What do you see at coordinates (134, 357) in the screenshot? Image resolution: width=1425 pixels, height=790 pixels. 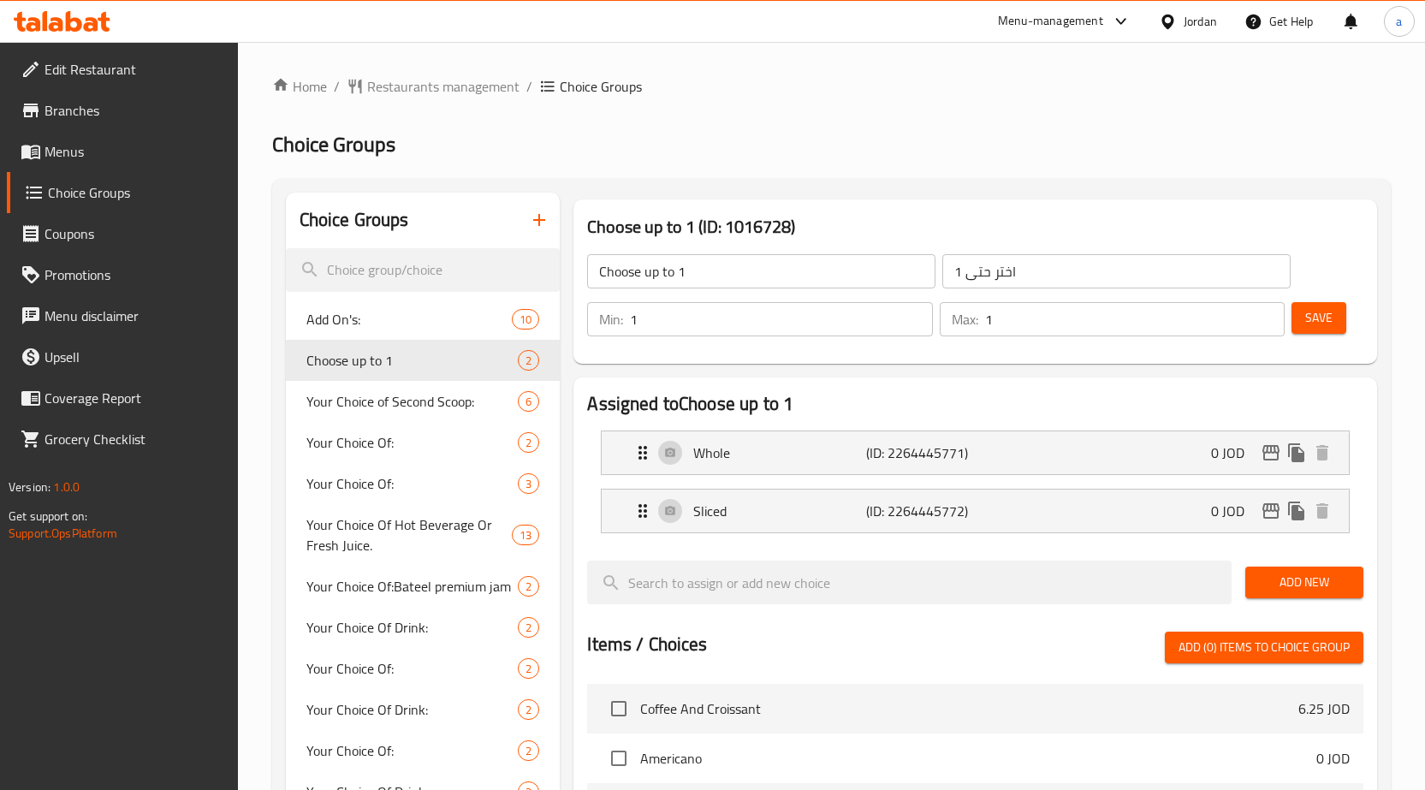 I see `span: Upsell` at bounding box center [134, 357].